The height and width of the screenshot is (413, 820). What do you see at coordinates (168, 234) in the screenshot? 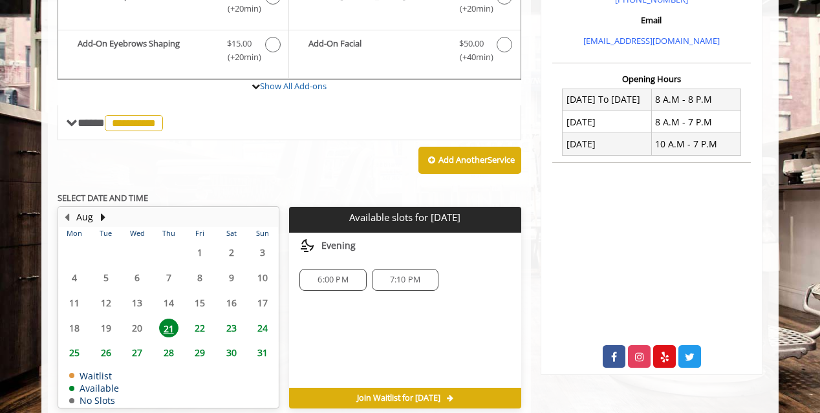
I see `th: Thu` at bounding box center [168, 234].